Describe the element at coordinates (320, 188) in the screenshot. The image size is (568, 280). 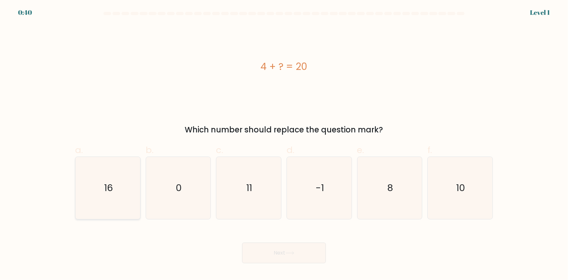
I see `text: -1` at that location.